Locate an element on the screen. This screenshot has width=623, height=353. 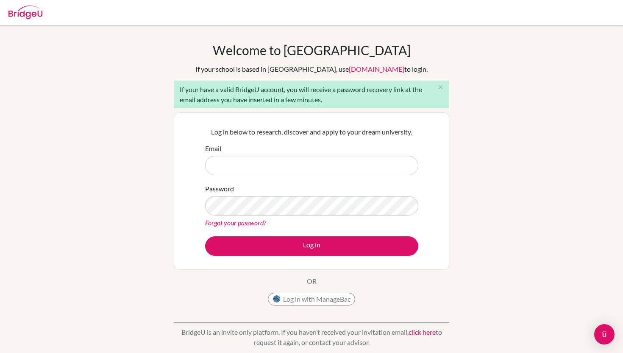
div: If your have a valid BridgeU account, you will receive a password recovery link at the email addr... is located at coordinates (312, 94).